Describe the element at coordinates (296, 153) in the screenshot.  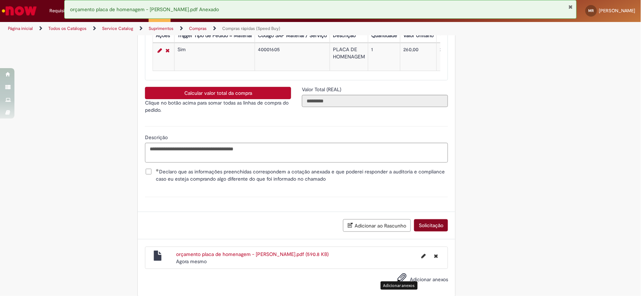
I see `textarea: Descrição` at that location.